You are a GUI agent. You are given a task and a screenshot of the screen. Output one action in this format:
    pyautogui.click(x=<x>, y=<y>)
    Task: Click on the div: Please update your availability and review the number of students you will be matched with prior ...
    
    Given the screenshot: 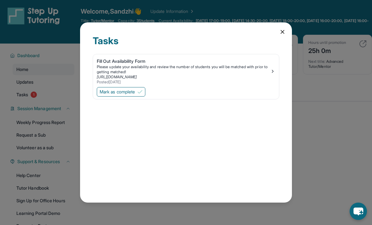 What is the action you would take?
    pyautogui.click(x=183, y=69)
    